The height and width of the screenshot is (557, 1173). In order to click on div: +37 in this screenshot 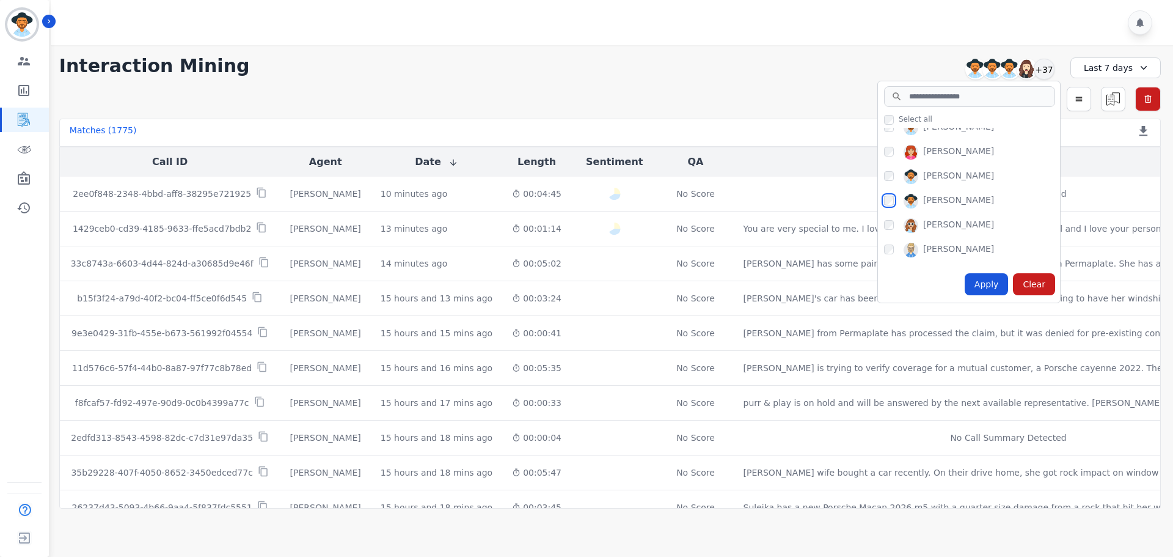, I will do `click(1044, 69)`.